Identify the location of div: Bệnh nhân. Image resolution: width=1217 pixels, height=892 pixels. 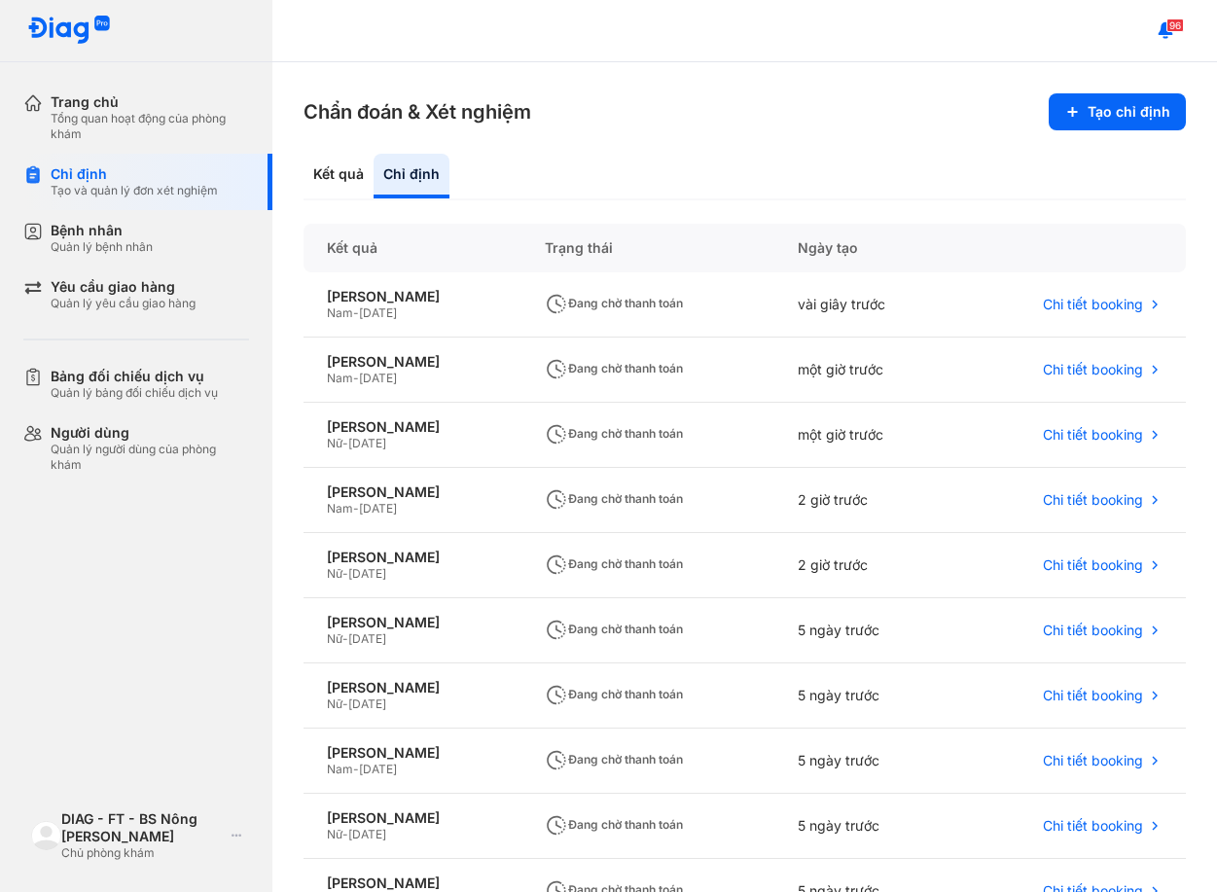
(101, 231).